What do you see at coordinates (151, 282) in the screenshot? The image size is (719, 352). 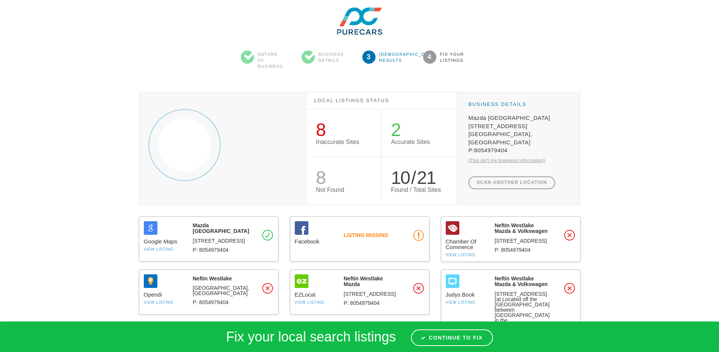 I see `img: Opendi` at bounding box center [151, 282].